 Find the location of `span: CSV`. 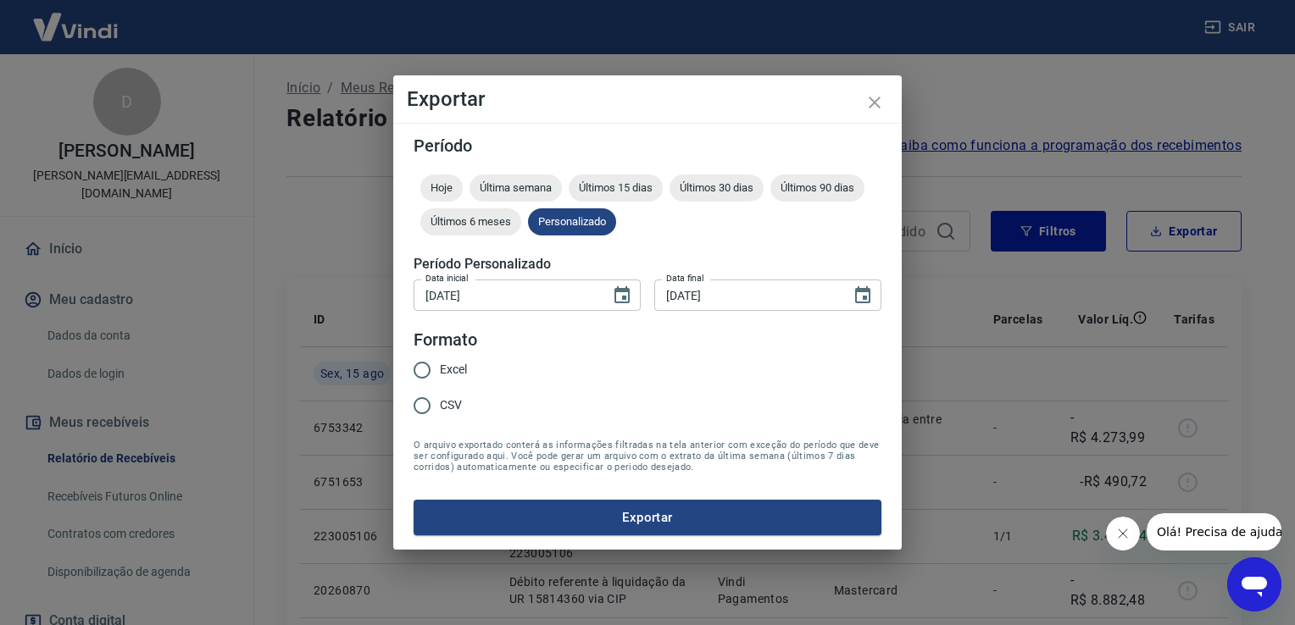

span: CSV is located at coordinates (451, 405).